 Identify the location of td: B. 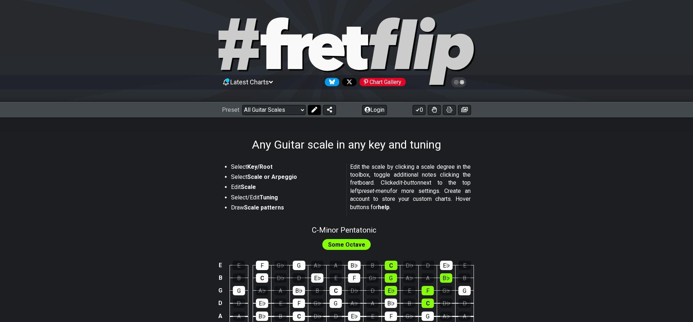
(221, 278).